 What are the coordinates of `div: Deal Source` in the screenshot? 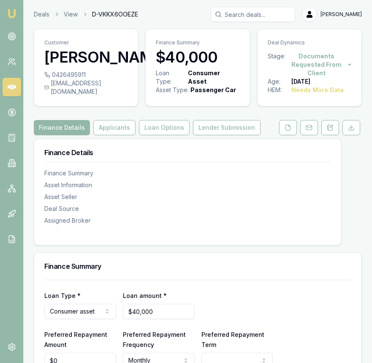 It's located at (188, 209).